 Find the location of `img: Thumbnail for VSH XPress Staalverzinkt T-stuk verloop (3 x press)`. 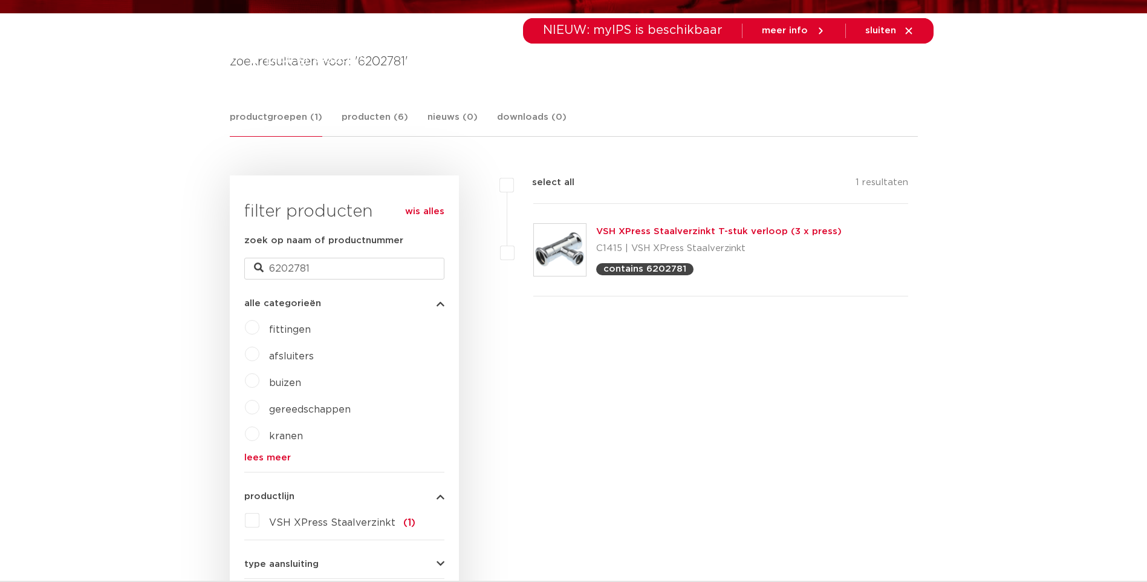

img: Thumbnail for VSH XPress Staalverzinkt T-stuk verloop (3 x press) is located at coordinates (560, 250).